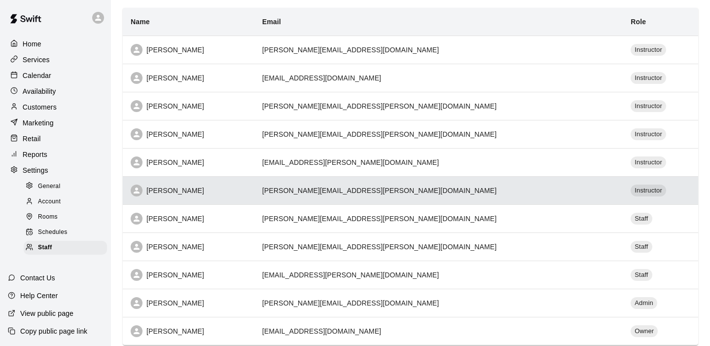 This screenshot has height=346, width=710. Describe the element at coordinates (55, 91) in the screenshot. I see `div: Availability` at that location.